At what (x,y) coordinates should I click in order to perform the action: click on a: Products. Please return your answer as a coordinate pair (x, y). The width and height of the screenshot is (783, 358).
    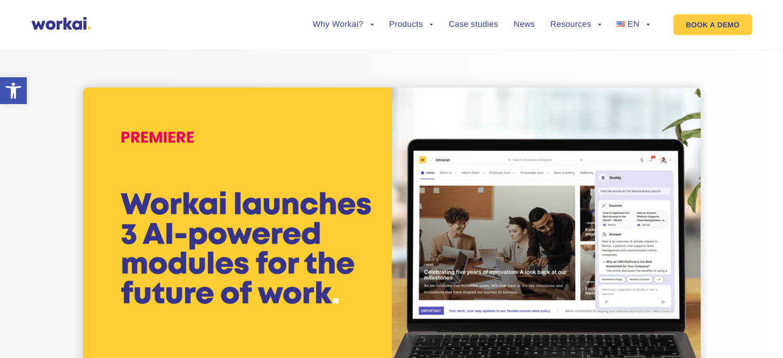
    Looking at the image, I should click on (411, 25).